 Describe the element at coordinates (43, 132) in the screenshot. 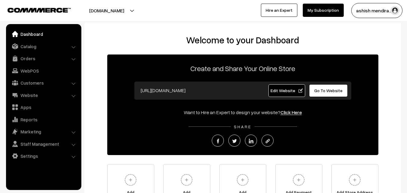

I see `a: Marketing` at that location.